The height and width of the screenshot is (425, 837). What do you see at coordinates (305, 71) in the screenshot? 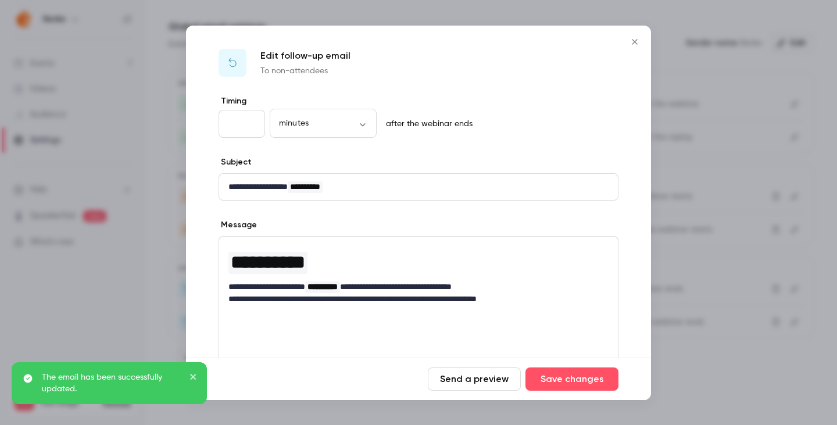
I see `p: To non-attendees` at bounding box center [305, 71].